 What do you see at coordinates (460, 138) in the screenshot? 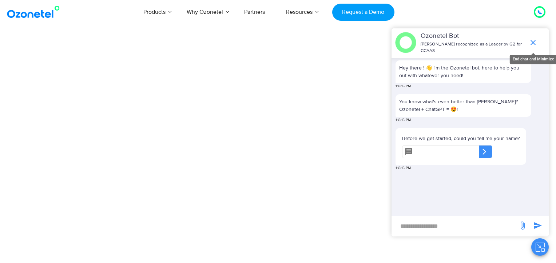
I see `p: Before we get started, could you tell me your name?` at bounding box center [460, 138].